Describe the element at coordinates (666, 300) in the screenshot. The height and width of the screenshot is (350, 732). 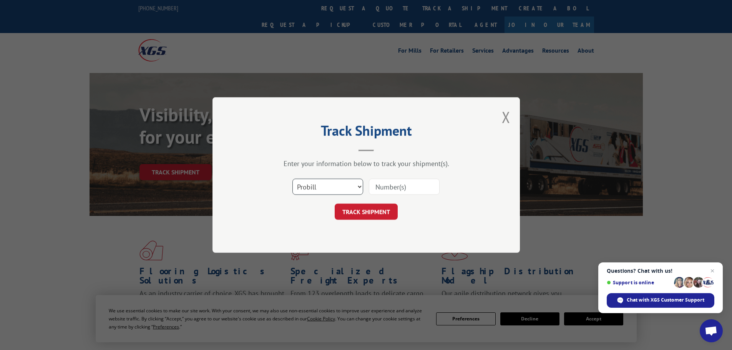
I see `span: Chat with XGS Customer Support` at that location.